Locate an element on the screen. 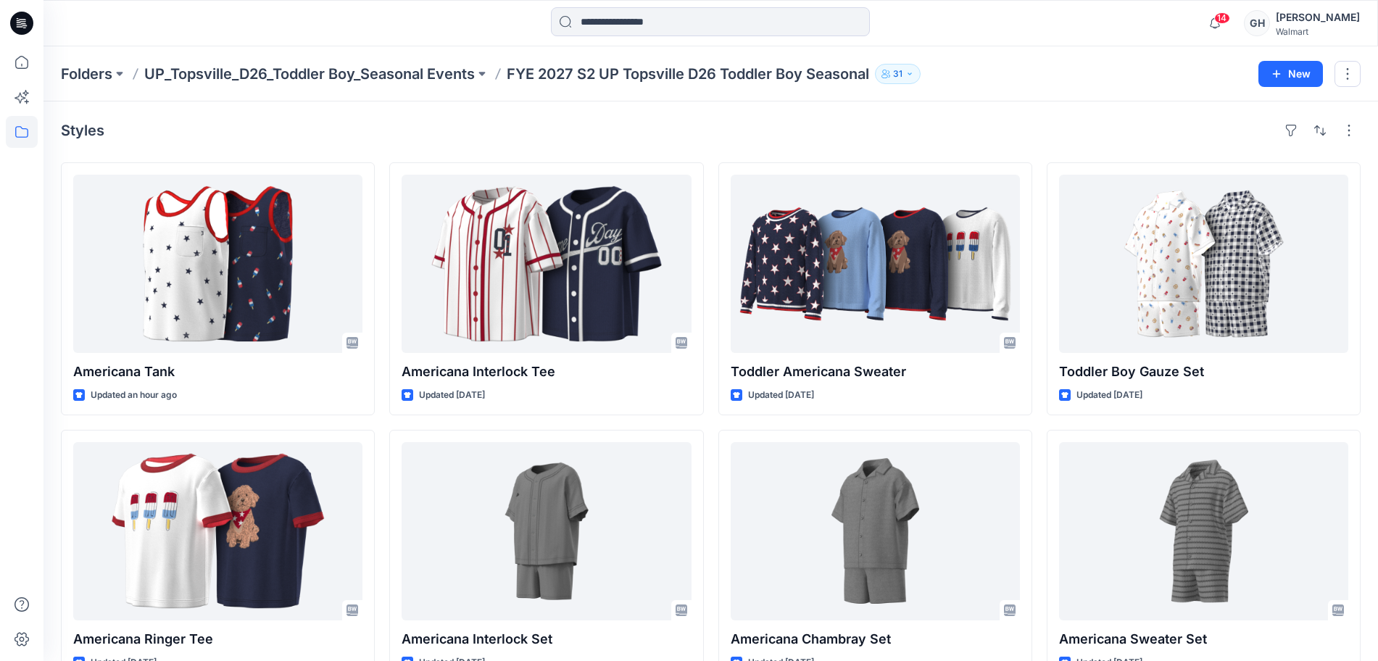  a: Toddler Americana Sweater is located at coordinates (875, 264).